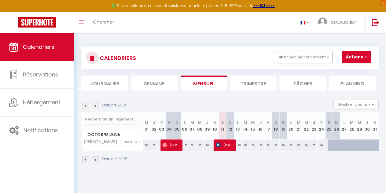 Image resolution: width=386 pixels, height=193 pixels. Describe the element at coordinates (268, 126) in the screenshot. I see `th: 17` at that location.